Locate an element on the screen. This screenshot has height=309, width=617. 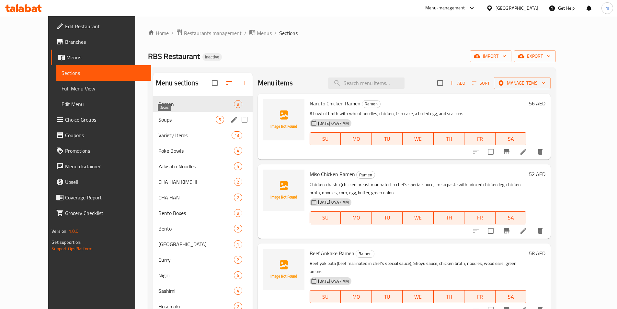
div: CHA HAN2 is located at coordinates (203, 197).